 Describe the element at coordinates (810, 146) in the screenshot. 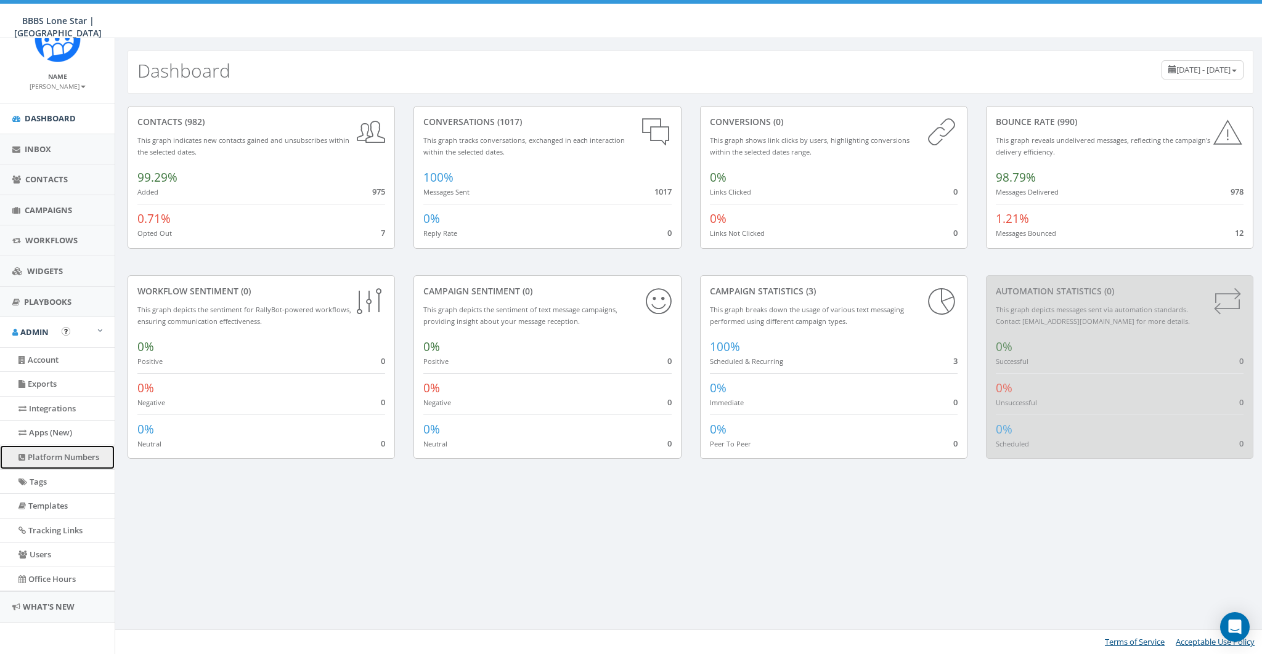

I see `small: This graph shows link clicks by users, highlighting conversions within the selected dates range.` at that location.